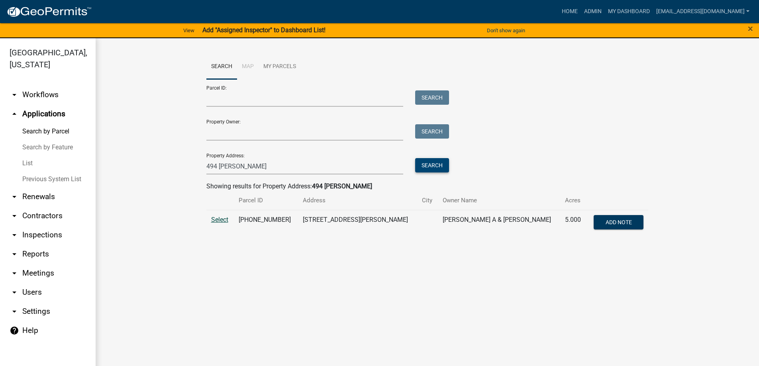 This screenshot has width=759, height=366. Describe the element at coordinates (266, 200) in the screenshot. I see `th: Parcel ID` at that location.